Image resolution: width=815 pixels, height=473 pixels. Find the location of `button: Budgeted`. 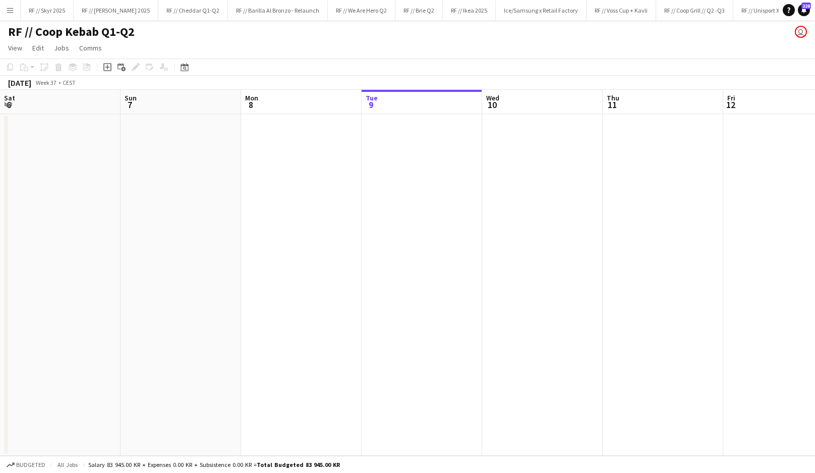

button: Budgeted is located at coordinates (26, 465).